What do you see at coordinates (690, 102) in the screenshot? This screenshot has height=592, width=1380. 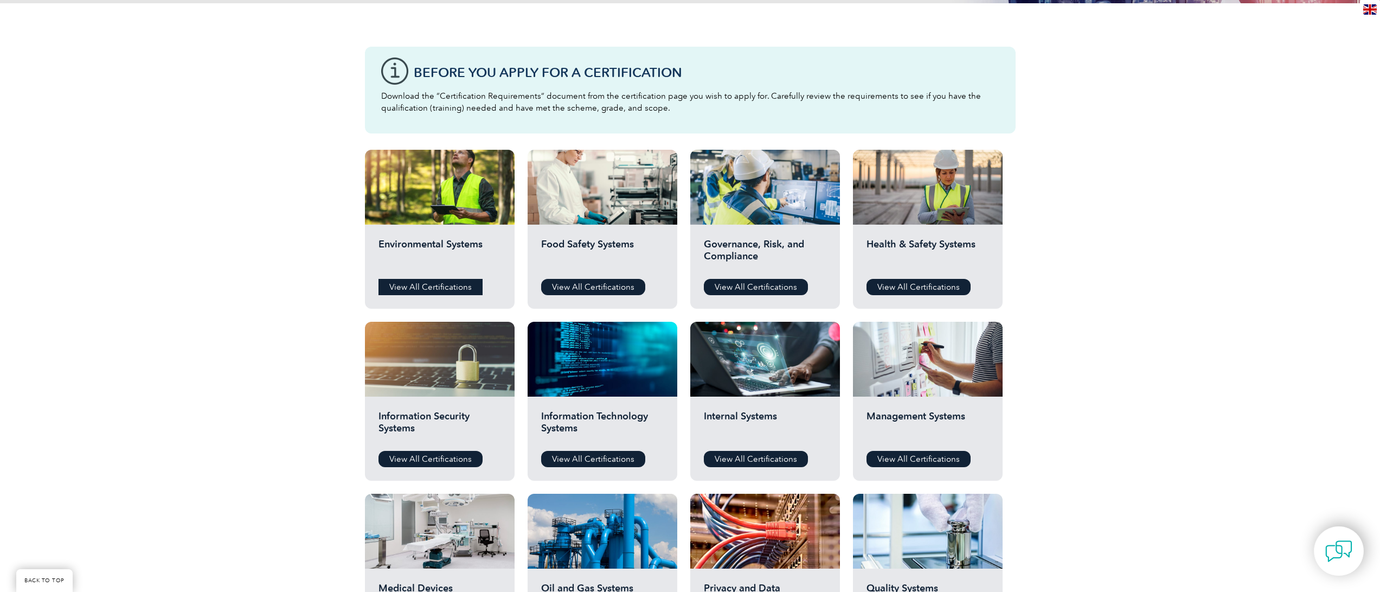 I see `p: Download the “Certification Requirements” document from the certification page you wish to apply ...` at bounding box center [690, 102].